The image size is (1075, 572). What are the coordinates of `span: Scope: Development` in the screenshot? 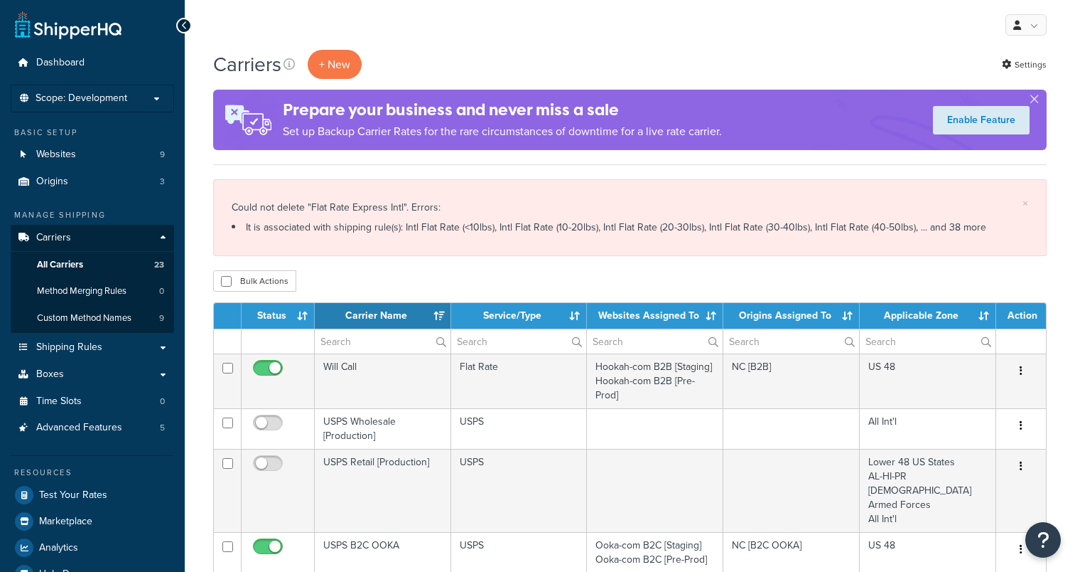 It's located at (81, 98).